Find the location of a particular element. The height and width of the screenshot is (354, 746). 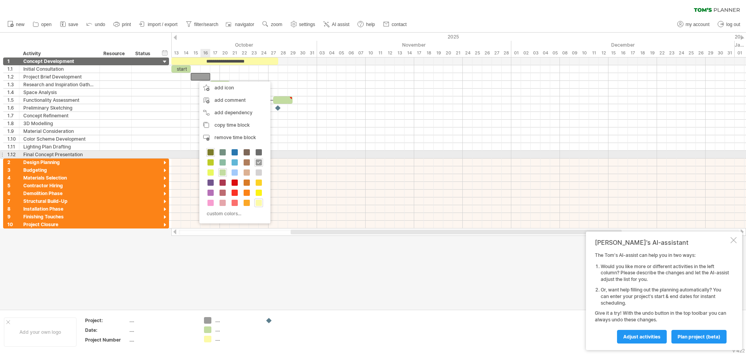

div: 5 is located at coordinates (13, 185).